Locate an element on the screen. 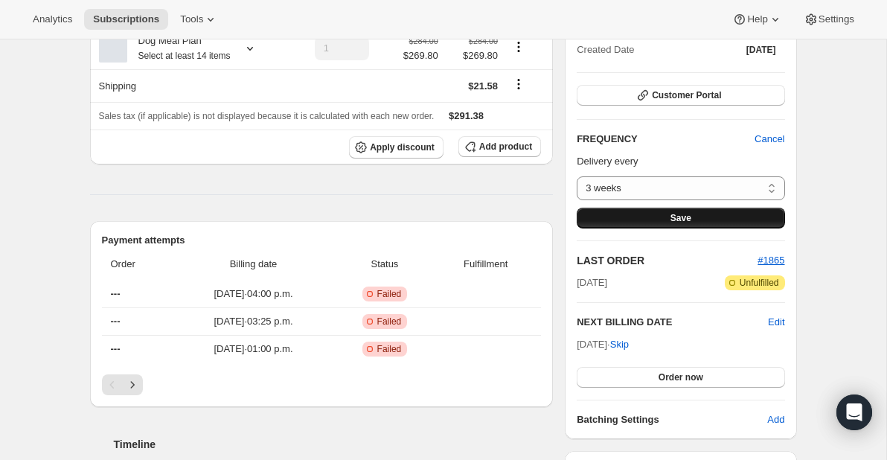  span: Add product is located at coordinates (505, 147).